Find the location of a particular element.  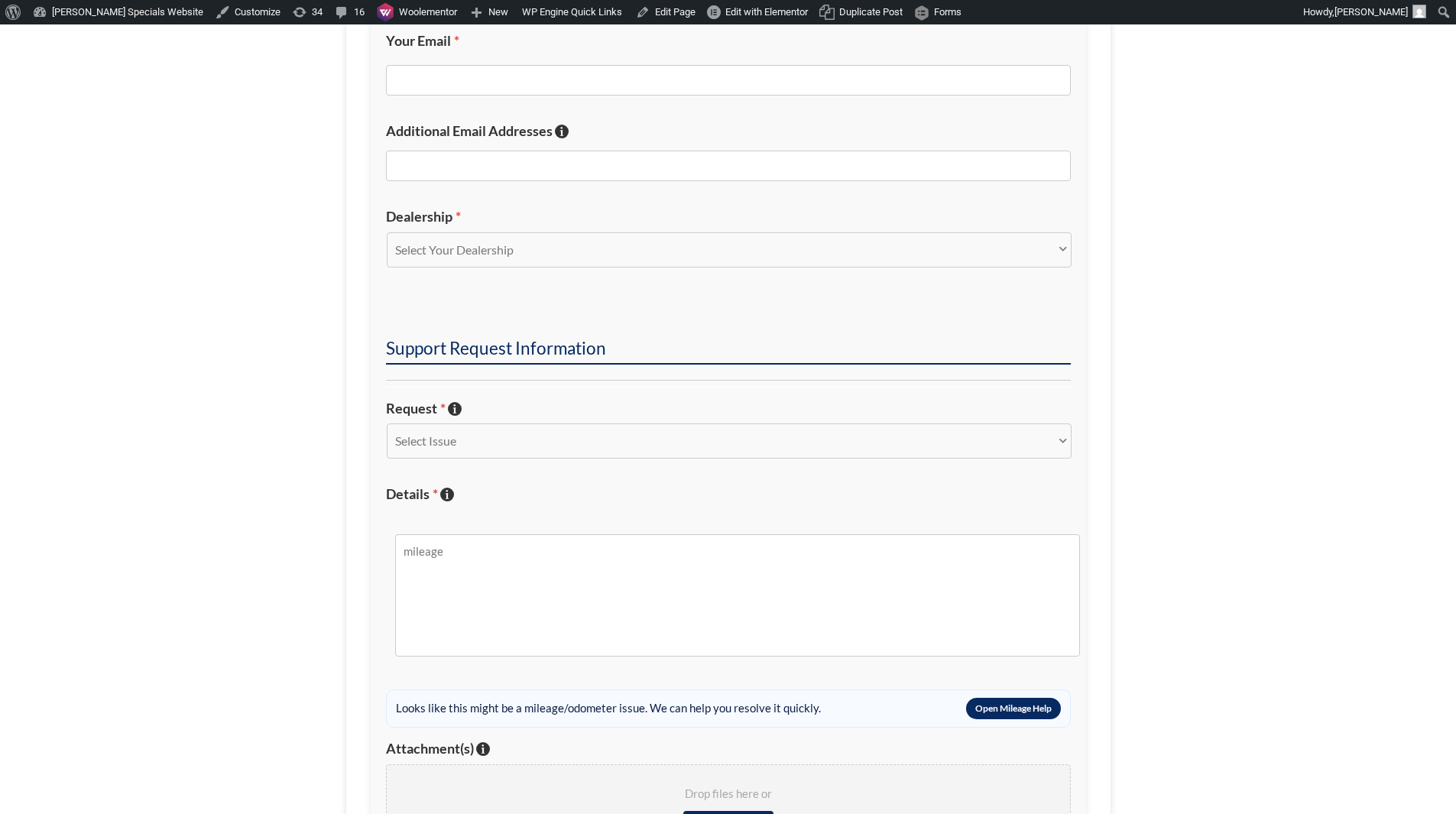

span: Drop files here or is located at coordinates (728, 794).